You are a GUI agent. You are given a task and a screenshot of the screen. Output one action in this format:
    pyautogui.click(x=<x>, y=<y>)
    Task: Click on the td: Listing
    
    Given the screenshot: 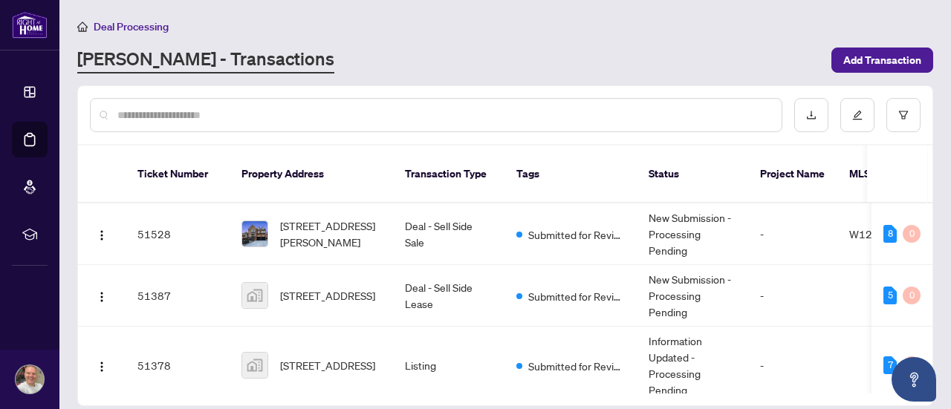 What is the action you would take?
    pyautogui.click(x=449, y=365)
    